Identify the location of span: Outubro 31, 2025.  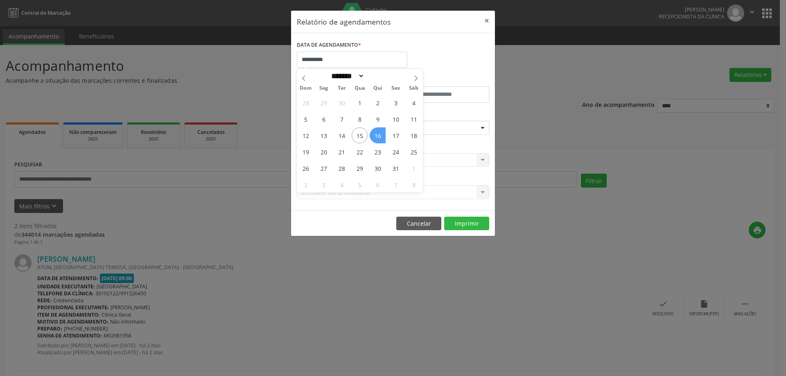
(395, 168).